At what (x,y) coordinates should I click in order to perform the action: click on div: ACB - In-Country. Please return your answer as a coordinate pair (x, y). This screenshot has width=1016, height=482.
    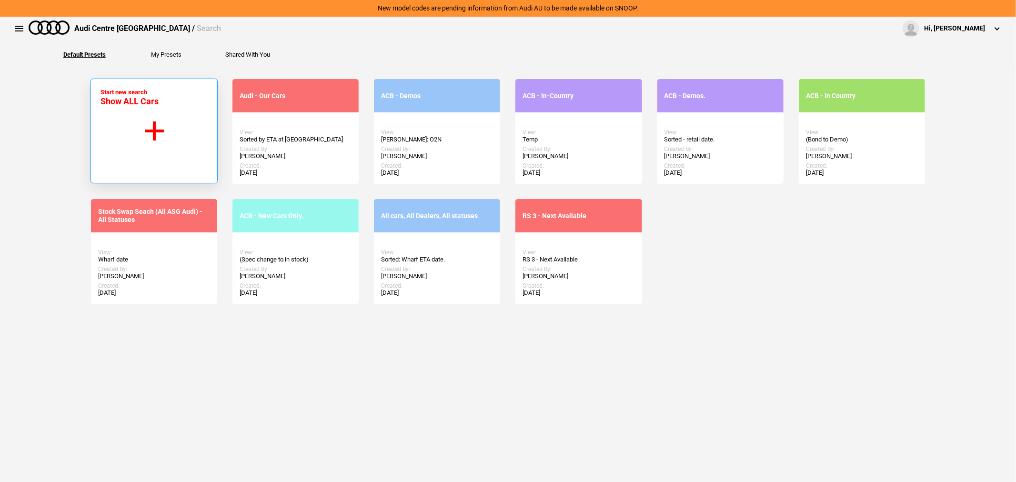
    Looking at the image, I should click on (578, 96).